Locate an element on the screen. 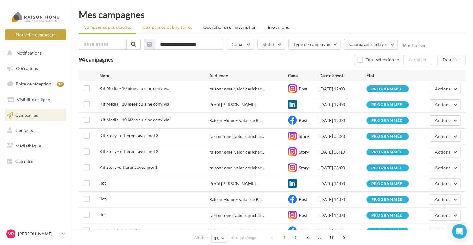 This screenshot has width=473, height=245. span: Campagnes actives is located at coordinates (368, 44).